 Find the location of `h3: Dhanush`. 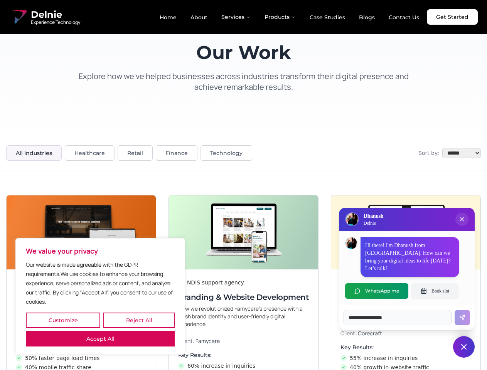

h3: Dhanush is located at coordinates (373, 216).